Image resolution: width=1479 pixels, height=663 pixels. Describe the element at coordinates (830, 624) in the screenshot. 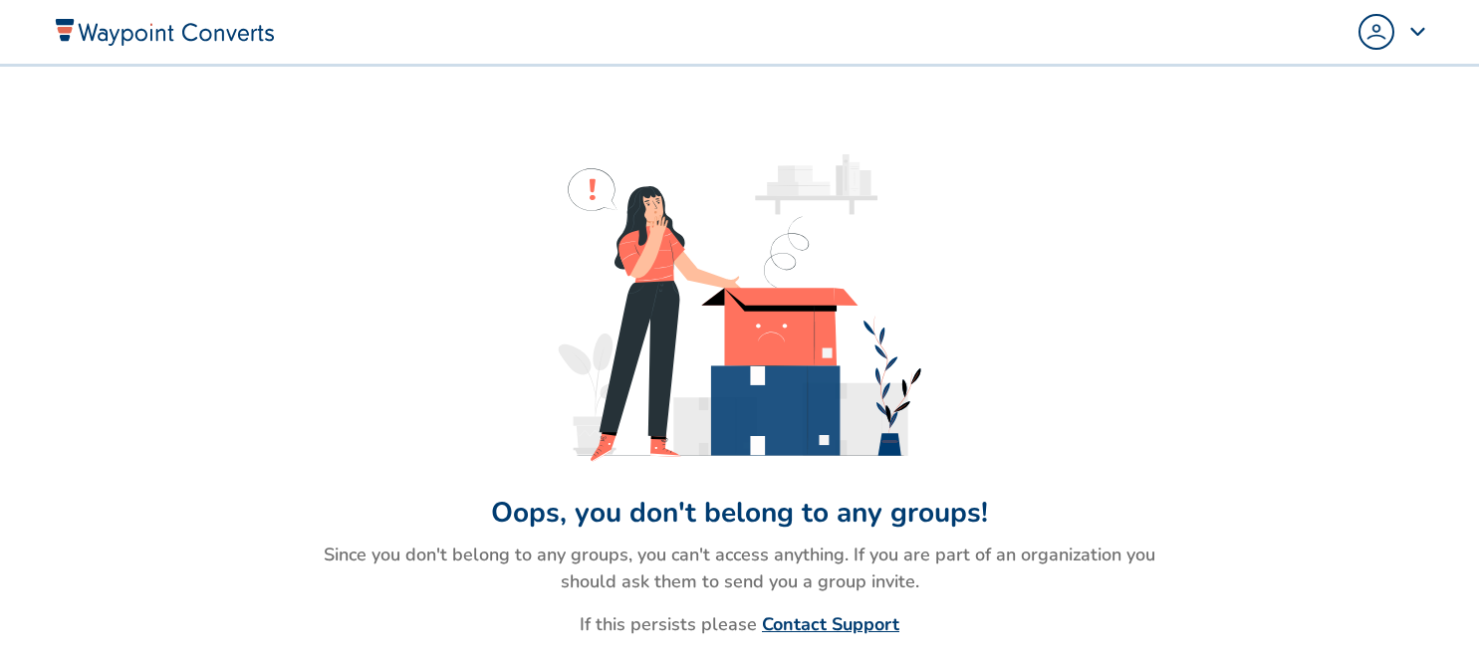

I see `a: Contact Support` at that location.